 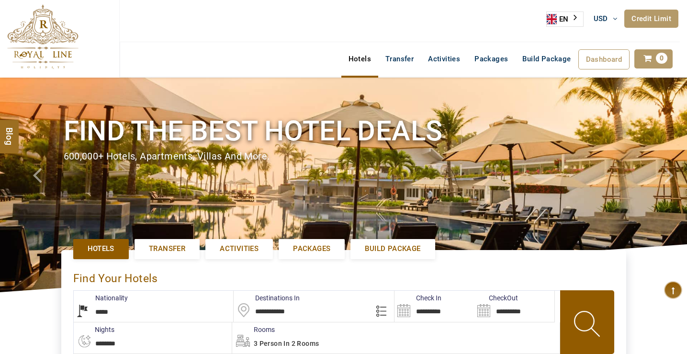 I want to click on span: Transfer, so click(x=167, y=248).